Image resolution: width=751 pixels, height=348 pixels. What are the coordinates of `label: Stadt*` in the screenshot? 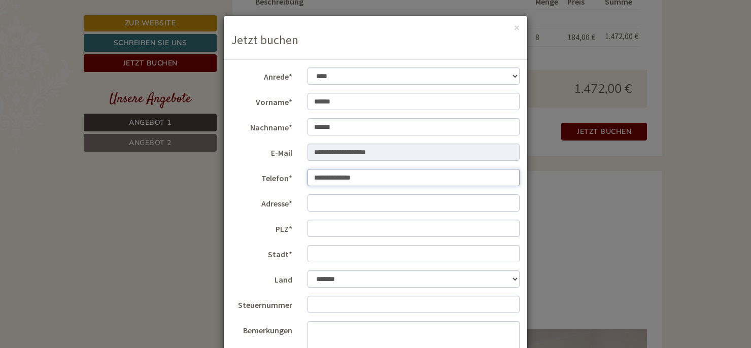 It's located at (262, 253).